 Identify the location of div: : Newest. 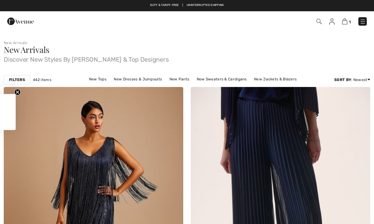
(352, 80).